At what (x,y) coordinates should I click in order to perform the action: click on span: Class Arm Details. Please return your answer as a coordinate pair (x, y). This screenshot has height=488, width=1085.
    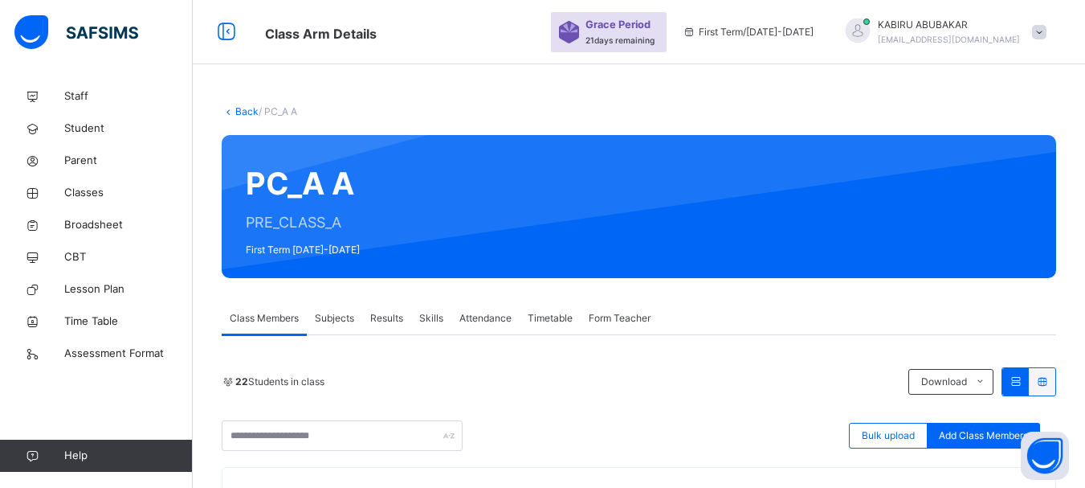
    Looking at the image, I should click on (321, 34).